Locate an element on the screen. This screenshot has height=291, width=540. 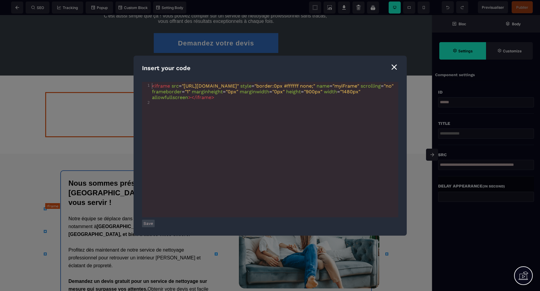
div: 2 is located at coordinates (146, 102).